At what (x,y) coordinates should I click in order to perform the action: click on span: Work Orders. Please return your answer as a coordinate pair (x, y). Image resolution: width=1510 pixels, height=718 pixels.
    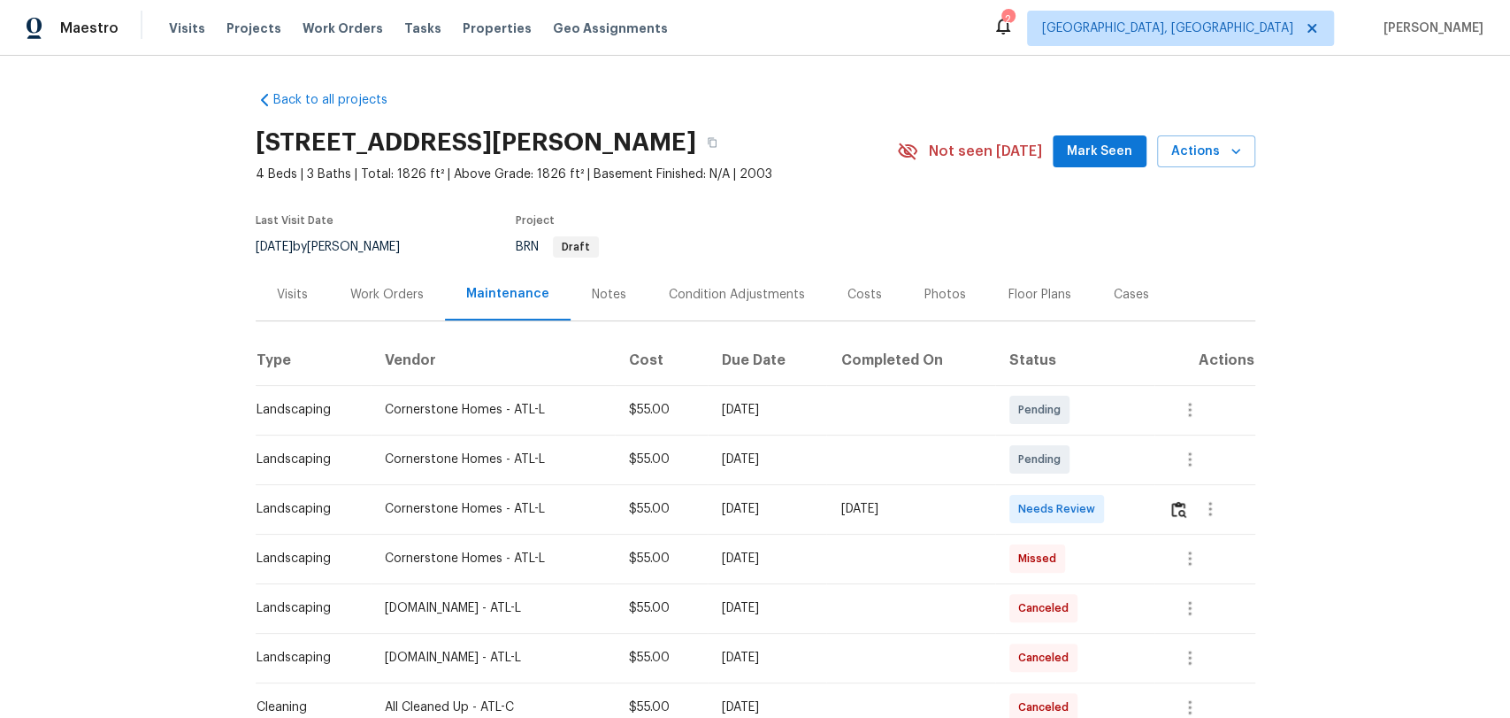
    Looking at the image, I should click on (342, 28).